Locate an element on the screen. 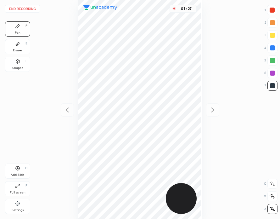  div: Settings is located at coordinates (18, 210).